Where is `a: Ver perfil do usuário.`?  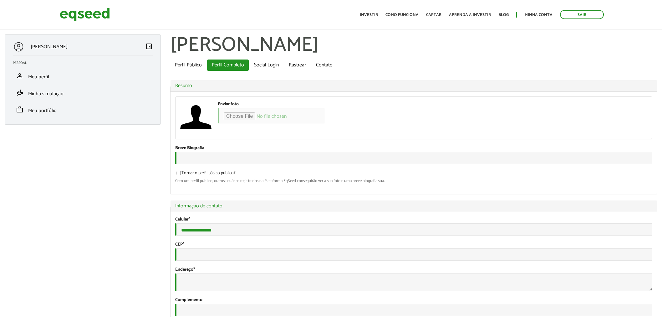 a: Ver perfil do usuário. is located at coordinates (196, 117).